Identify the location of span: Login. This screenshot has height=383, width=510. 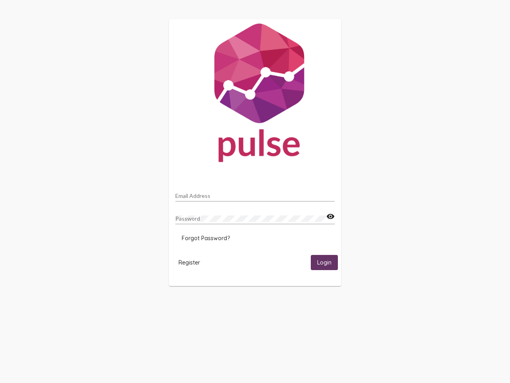
(325, 263).